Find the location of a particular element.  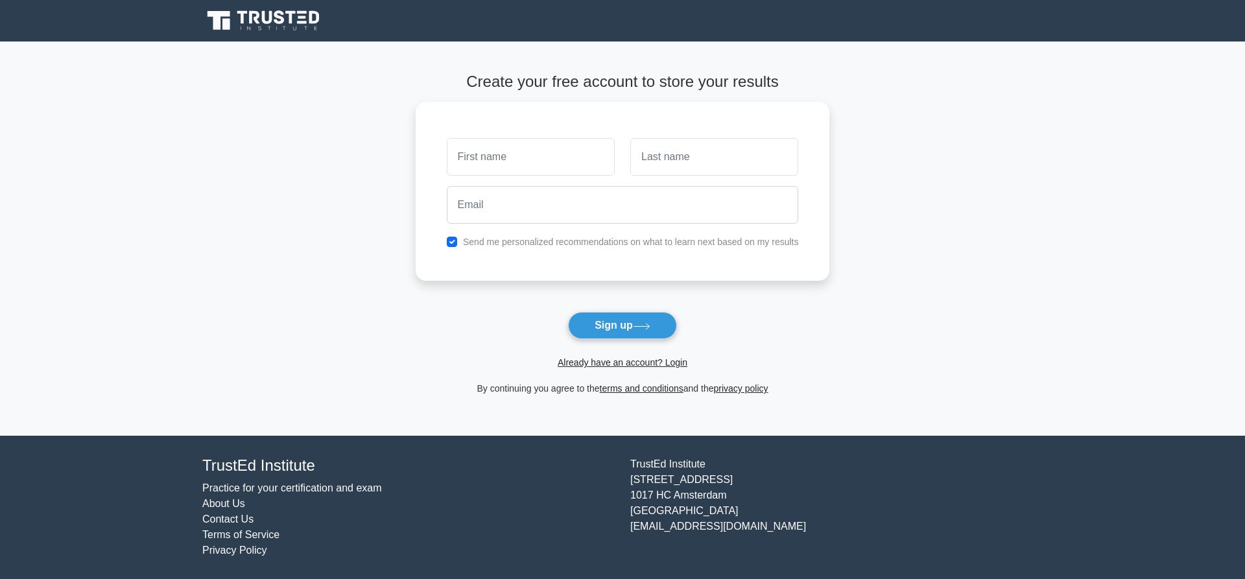

a: Terms of Service is located at coordinates (241, 534).